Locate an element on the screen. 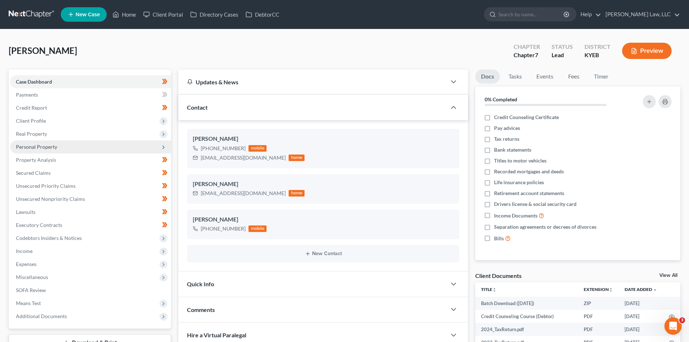  a: Credit Report is located at coordinates (90, 108).